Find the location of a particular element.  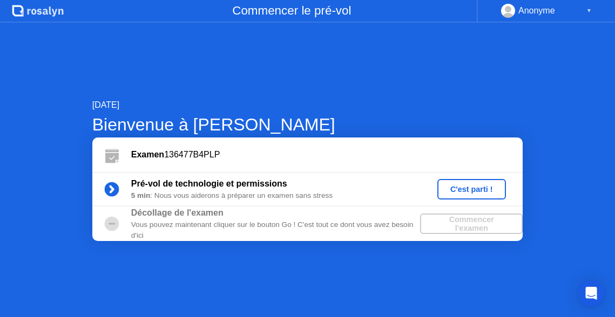

div: 136477B4PLP is located at coordinates (327, 155).